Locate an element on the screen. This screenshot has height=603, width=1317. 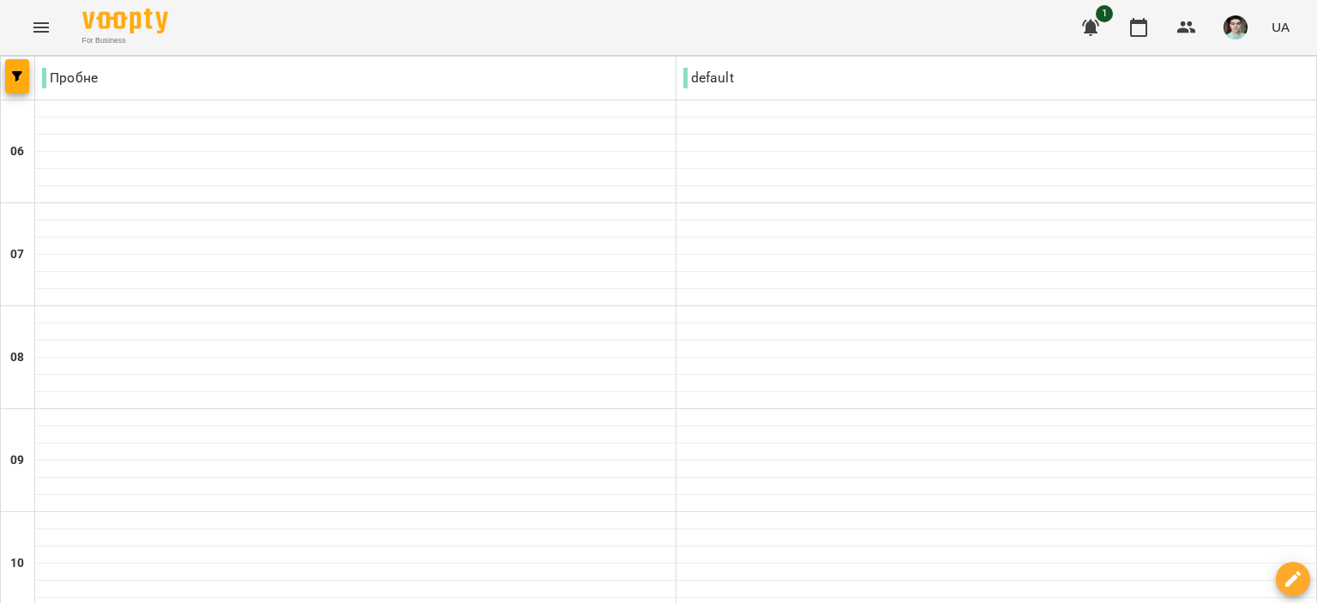
span: 1 is located at coordinates (1104, 14).